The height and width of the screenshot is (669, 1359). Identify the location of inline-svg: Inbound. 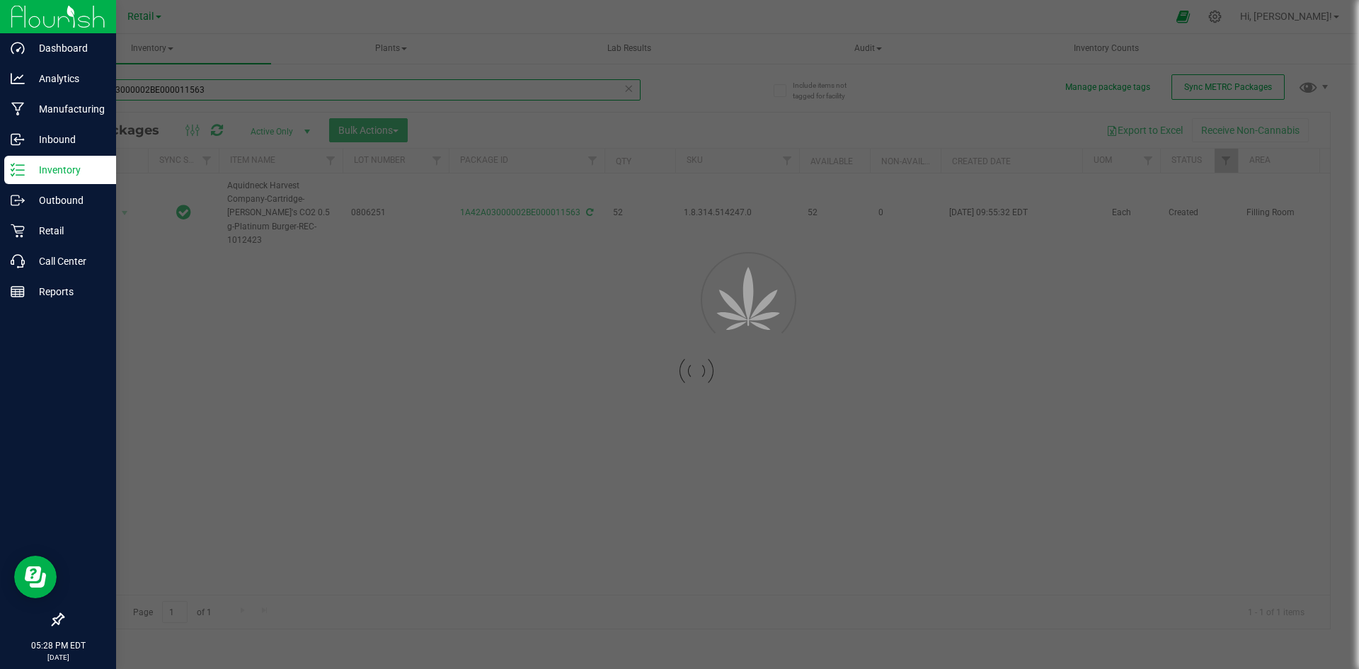
(18, 139).